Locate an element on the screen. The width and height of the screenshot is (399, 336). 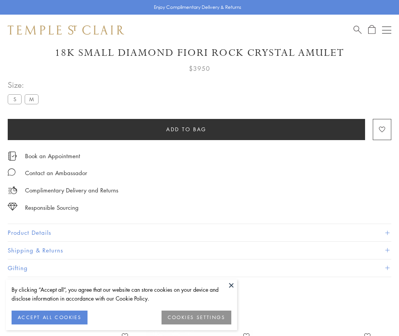
label: M is located at coordinates (32, 99).